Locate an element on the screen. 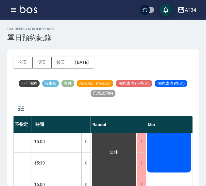  div: 15:30 is located at coordinates (40, 163).